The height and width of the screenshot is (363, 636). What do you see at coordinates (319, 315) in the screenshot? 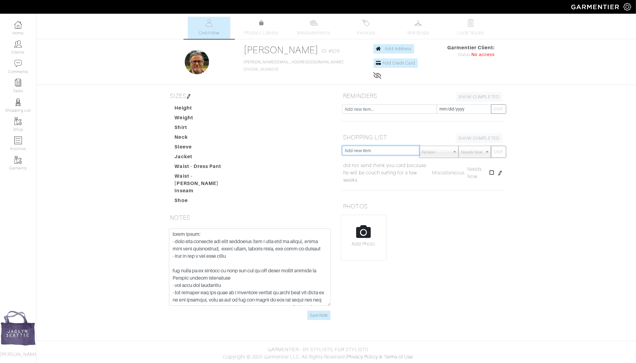
I see `input: Save Note` at bounding box center [319, 315].